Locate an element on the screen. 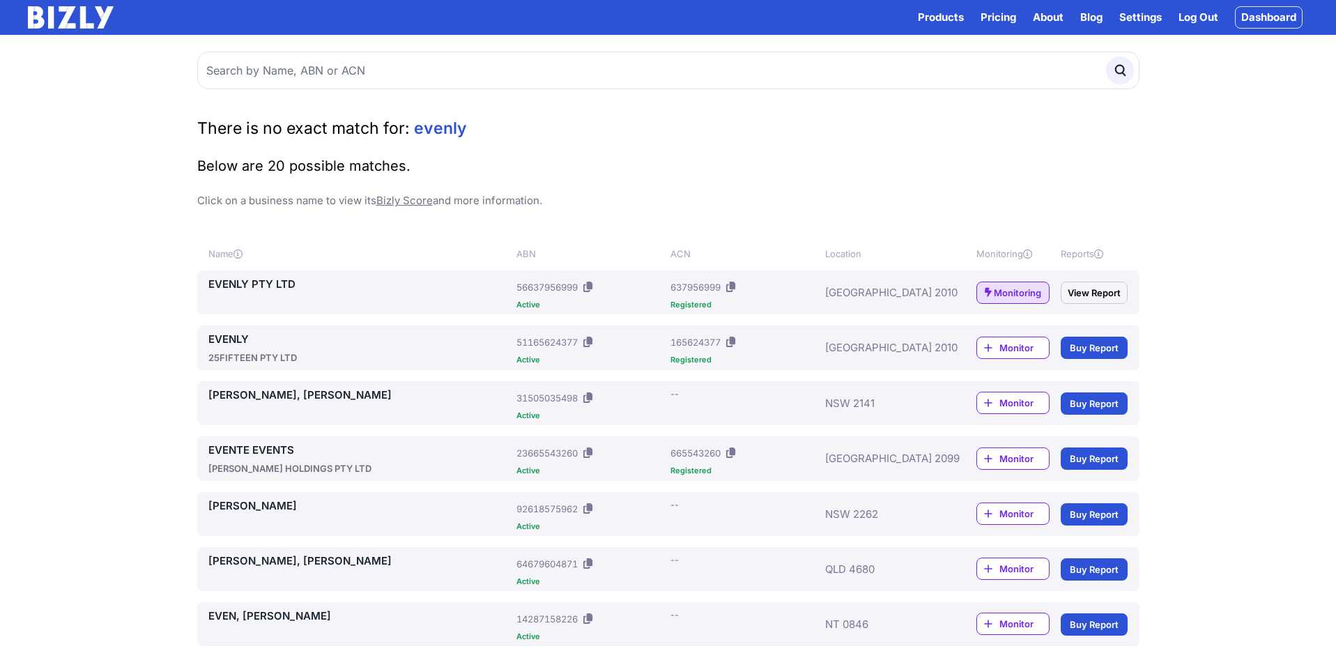 The width and height of the screenshot is (1336, 651). a: EVENLY is located at coordinates (360, 339).